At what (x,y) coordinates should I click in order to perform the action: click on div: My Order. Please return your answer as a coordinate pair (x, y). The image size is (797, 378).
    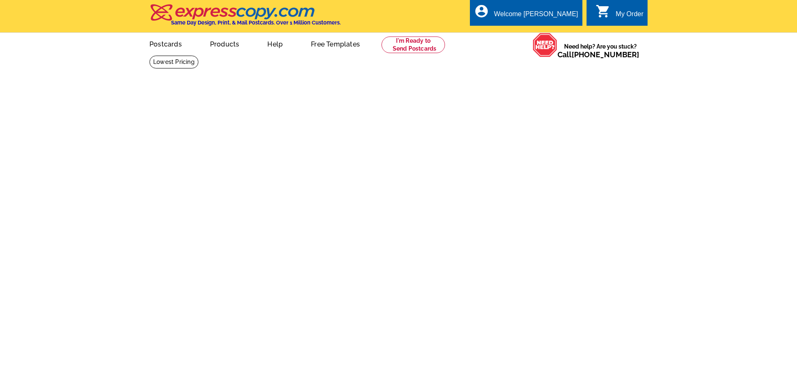
    Looking at the image, I should click on (629, 16).